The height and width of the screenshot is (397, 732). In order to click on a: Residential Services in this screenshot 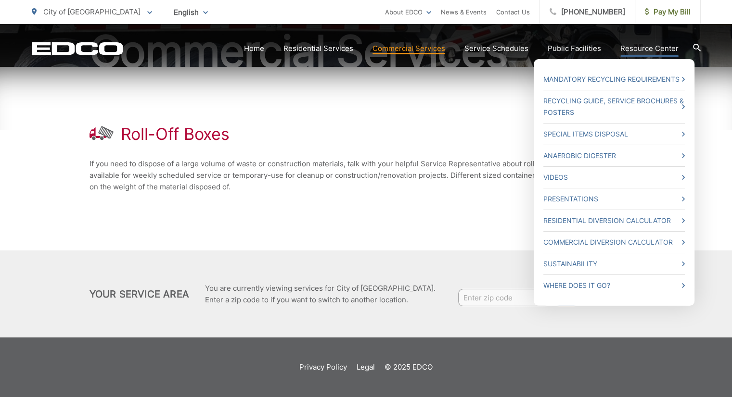, I will do `click(318, 49)`.